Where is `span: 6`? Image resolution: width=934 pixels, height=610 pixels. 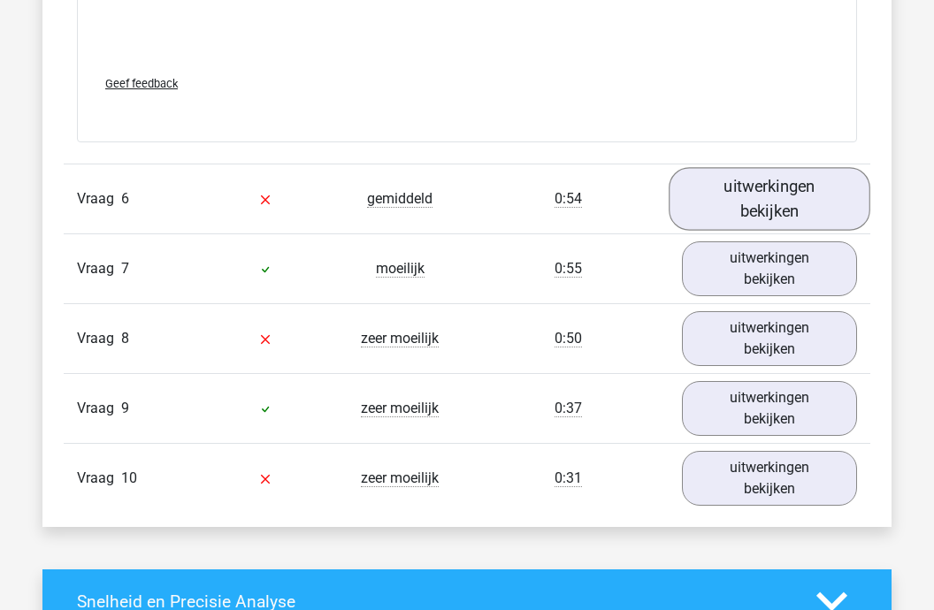
span: 6 is located at coordinates (125, 198).